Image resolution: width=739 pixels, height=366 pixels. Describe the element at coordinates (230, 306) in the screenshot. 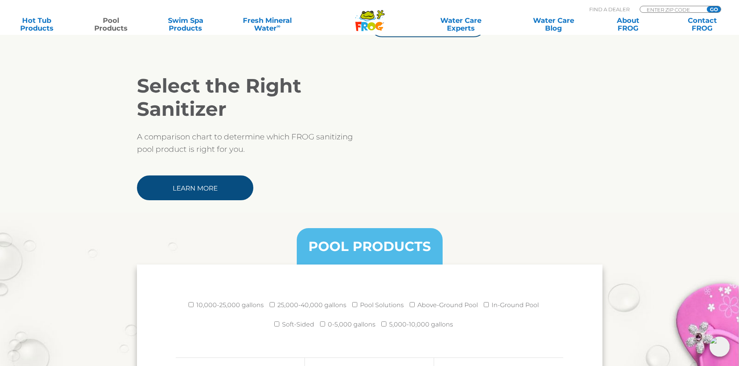

I see `label: 10,000-25,000 gallons` at that location.